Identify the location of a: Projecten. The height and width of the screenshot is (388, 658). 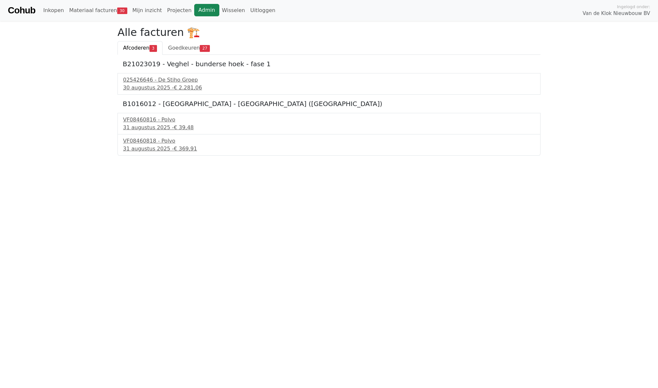
(179, 10).